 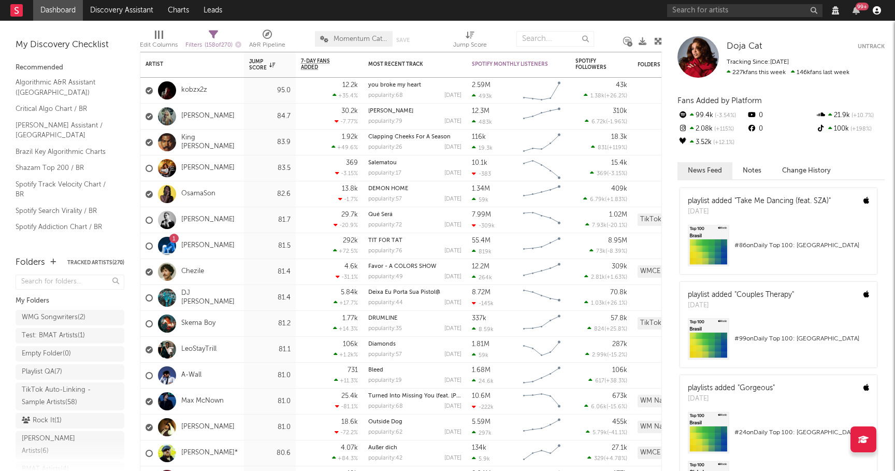 I want to click on div: Filters, so click(x=213, y=45).